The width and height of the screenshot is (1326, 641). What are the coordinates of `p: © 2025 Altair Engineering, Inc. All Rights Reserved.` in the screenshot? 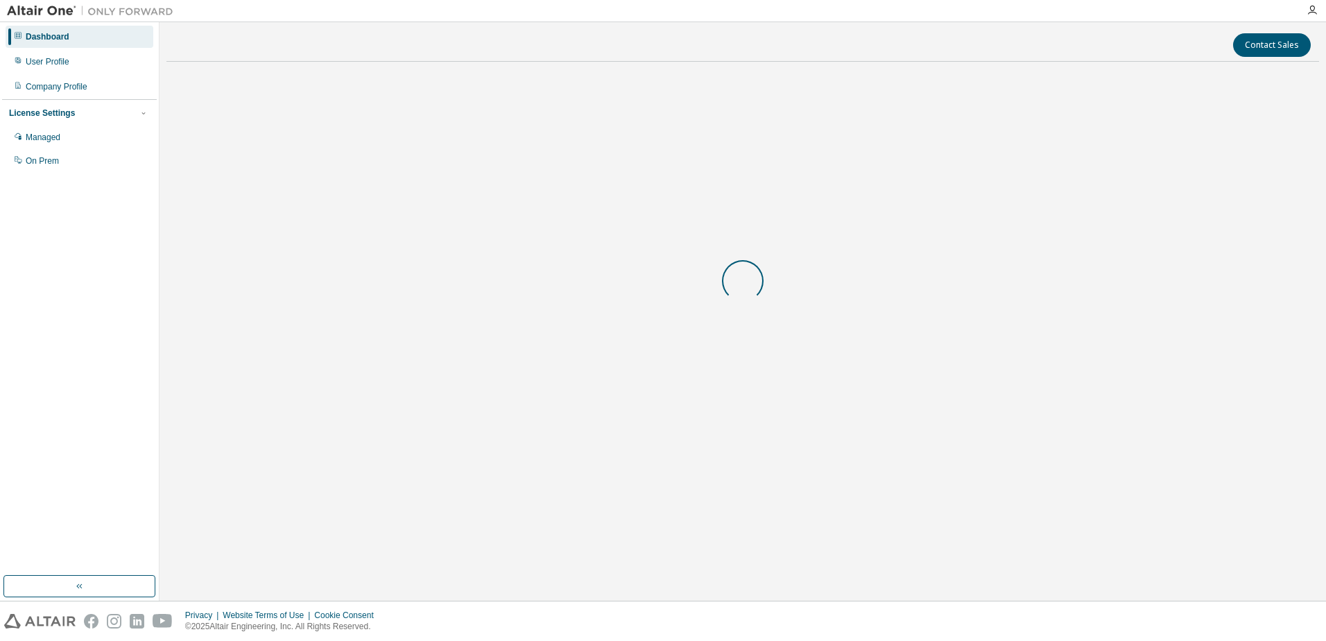 It's located at (284, 626).